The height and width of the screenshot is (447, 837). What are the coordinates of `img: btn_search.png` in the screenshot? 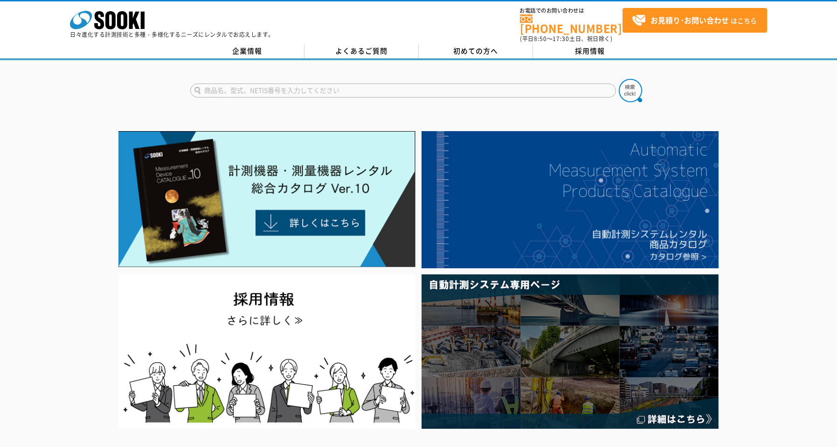 It's located at (630, 90).